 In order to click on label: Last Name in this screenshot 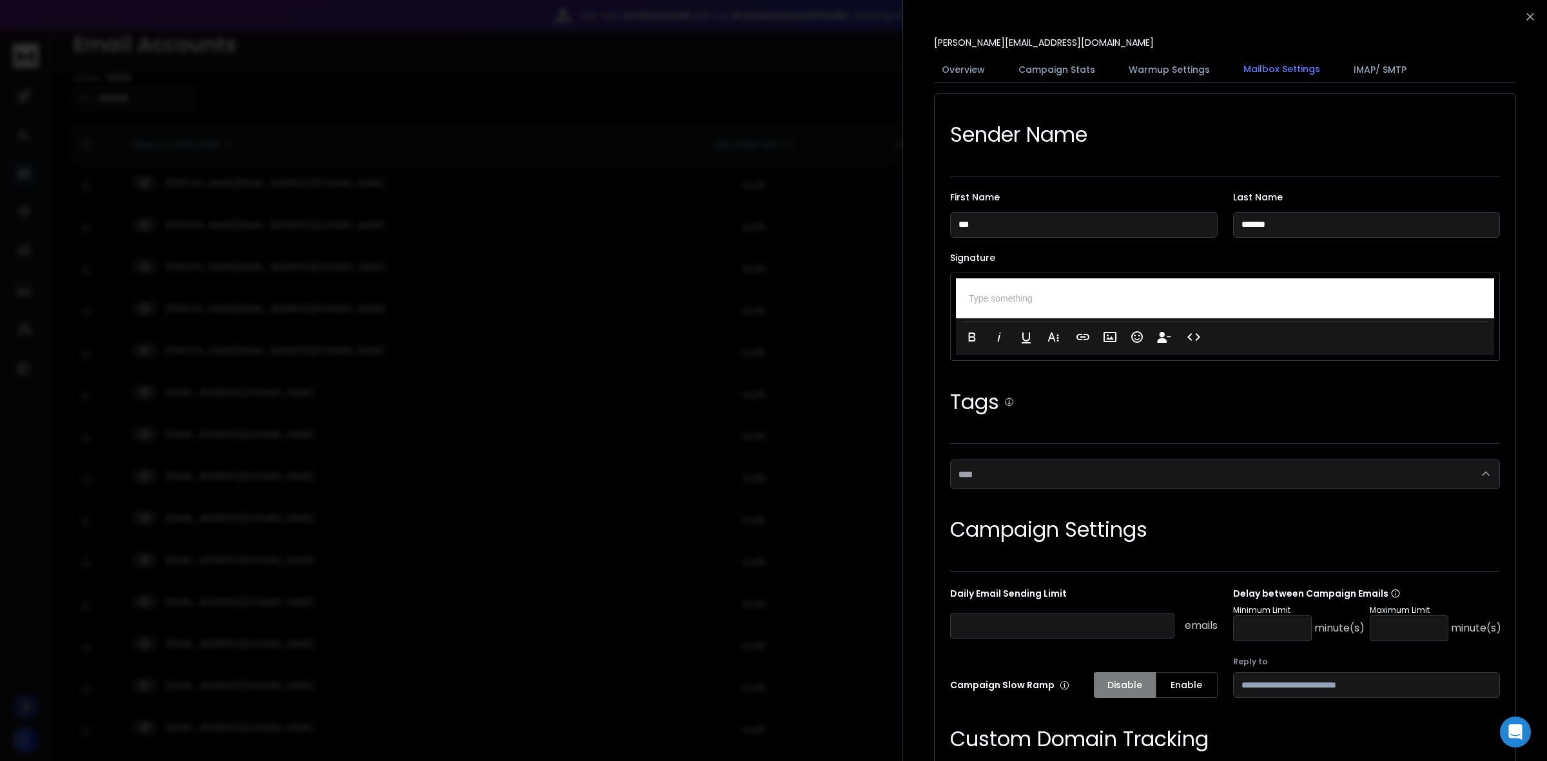, I will do `click(1366, 197)`.